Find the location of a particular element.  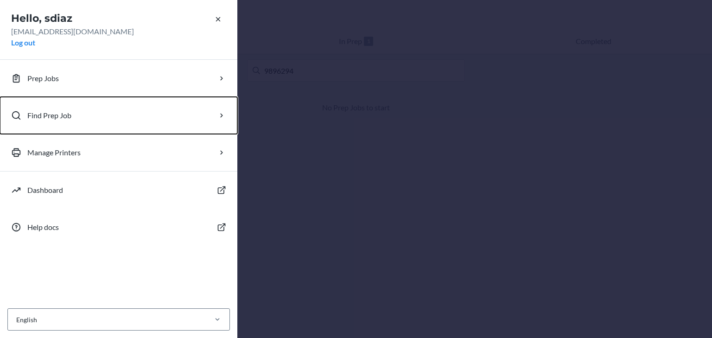

div: English is located at coordinates (26, 320).